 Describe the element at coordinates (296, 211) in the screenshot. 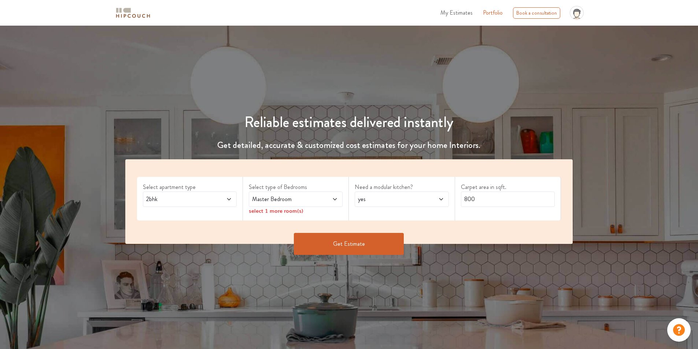

I see `div: select 1 more room(s)` at that location.